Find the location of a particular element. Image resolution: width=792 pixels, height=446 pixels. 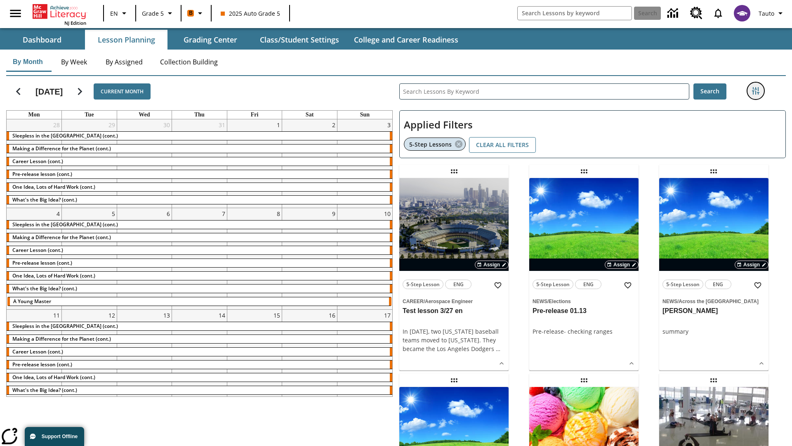

div: Draggable lesson: Test regular lesson is located at coordinates (584, 380).